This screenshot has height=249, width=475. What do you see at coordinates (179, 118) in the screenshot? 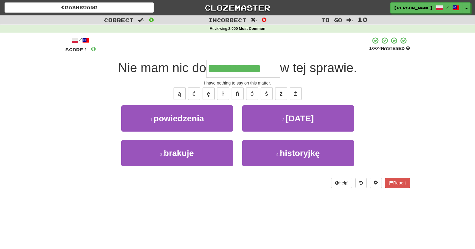
I see `span: powiedzenia` at bounding box center [179, 118].